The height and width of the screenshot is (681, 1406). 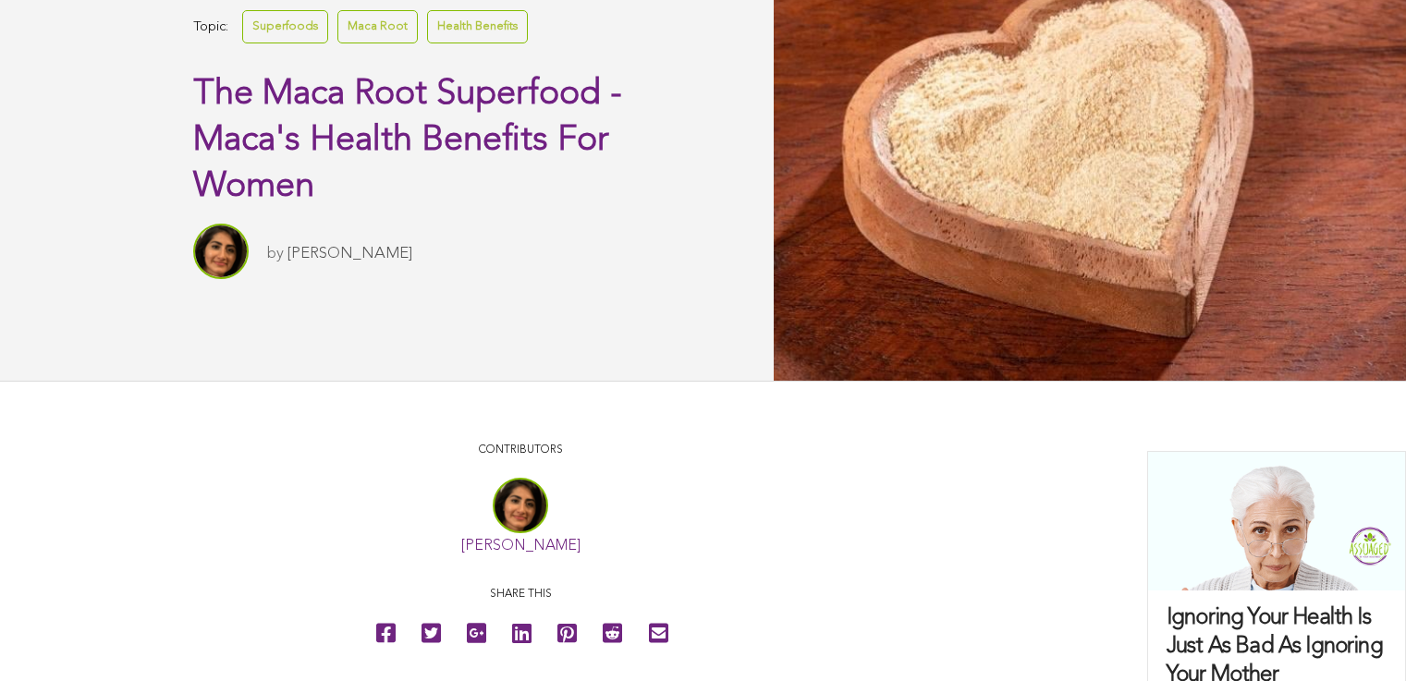 What do you see at coordinates (1360, 637) in the screenshot?
I see `div: Chat Widget` at bounding box center [1360, 637].